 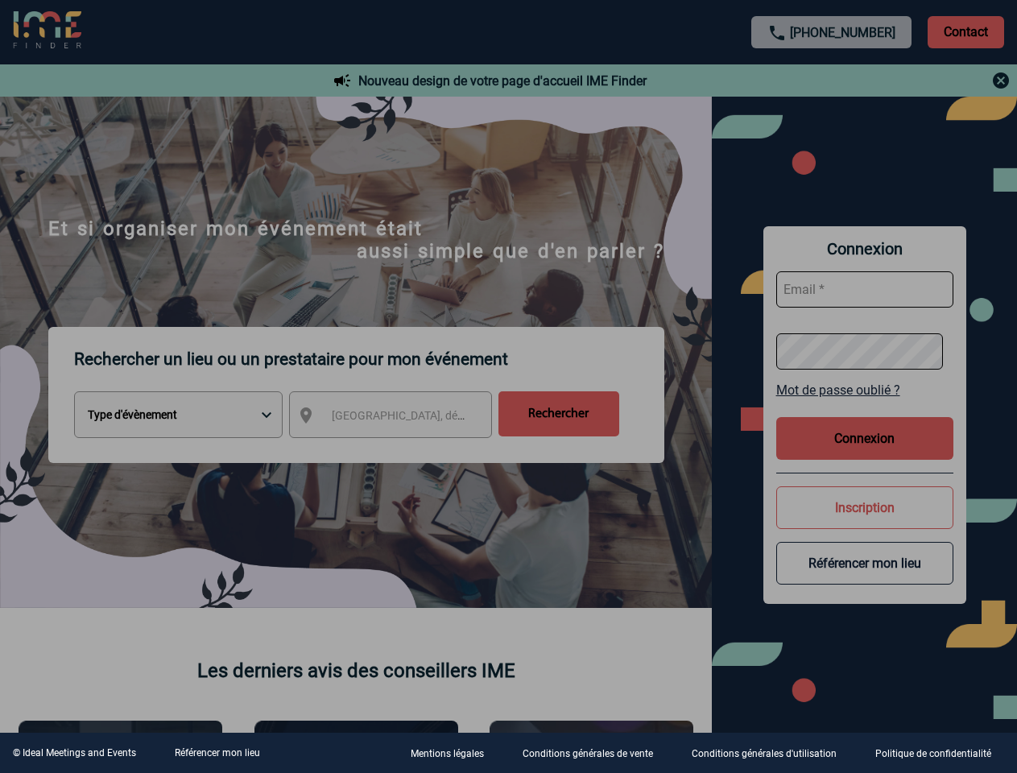 I want to click on a: Conditions générales d'utilisation, so click(x=770, y=753).